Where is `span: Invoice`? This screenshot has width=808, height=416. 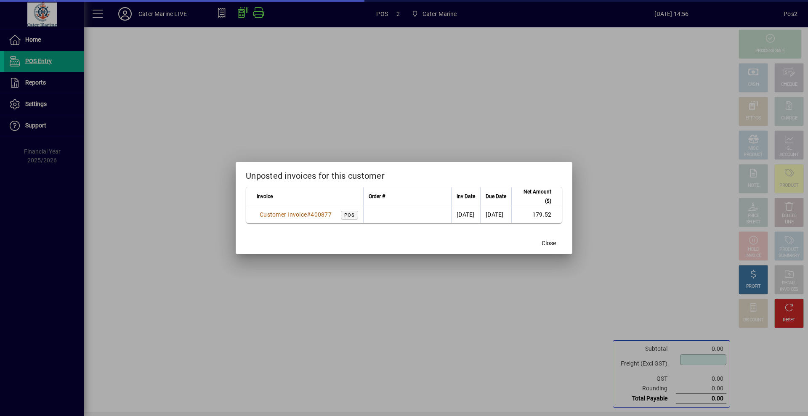
span: Invoice is located at coordinates (265, 196).